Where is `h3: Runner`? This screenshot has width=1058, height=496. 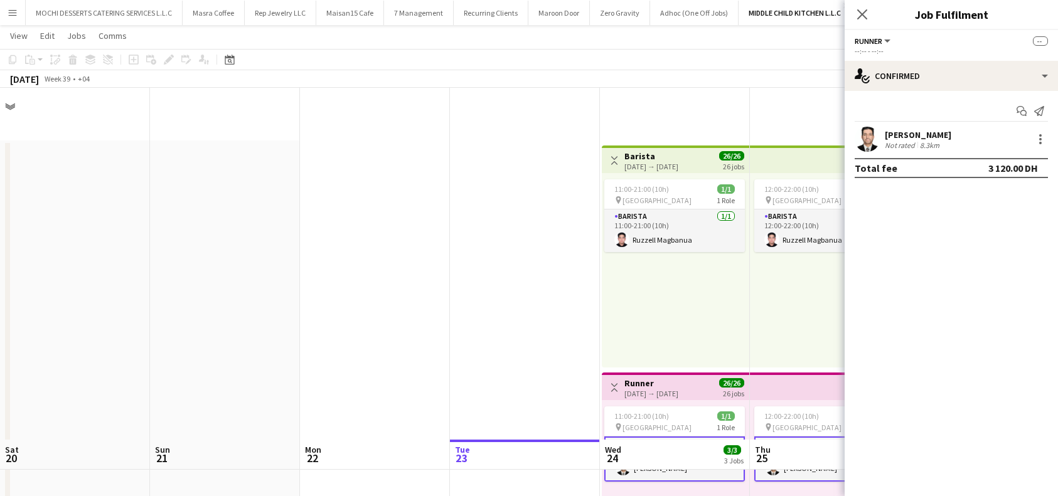 h3: Runner is located at coordinates (651, 383).